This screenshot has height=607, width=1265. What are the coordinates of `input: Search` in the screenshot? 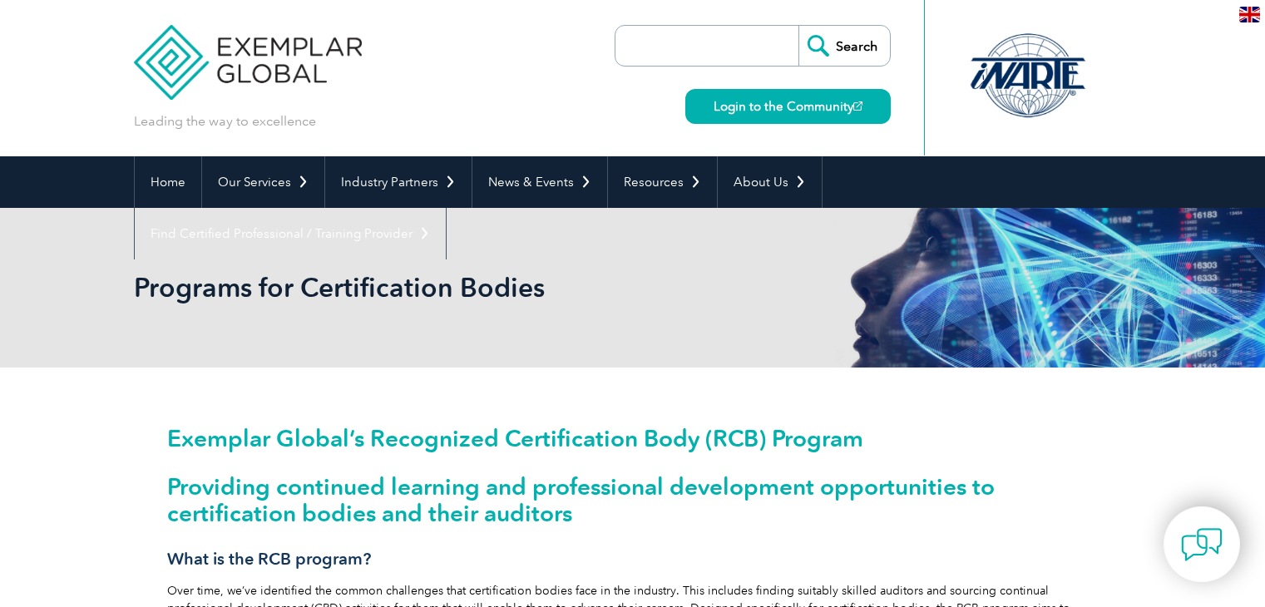 It's located at (844, 46).